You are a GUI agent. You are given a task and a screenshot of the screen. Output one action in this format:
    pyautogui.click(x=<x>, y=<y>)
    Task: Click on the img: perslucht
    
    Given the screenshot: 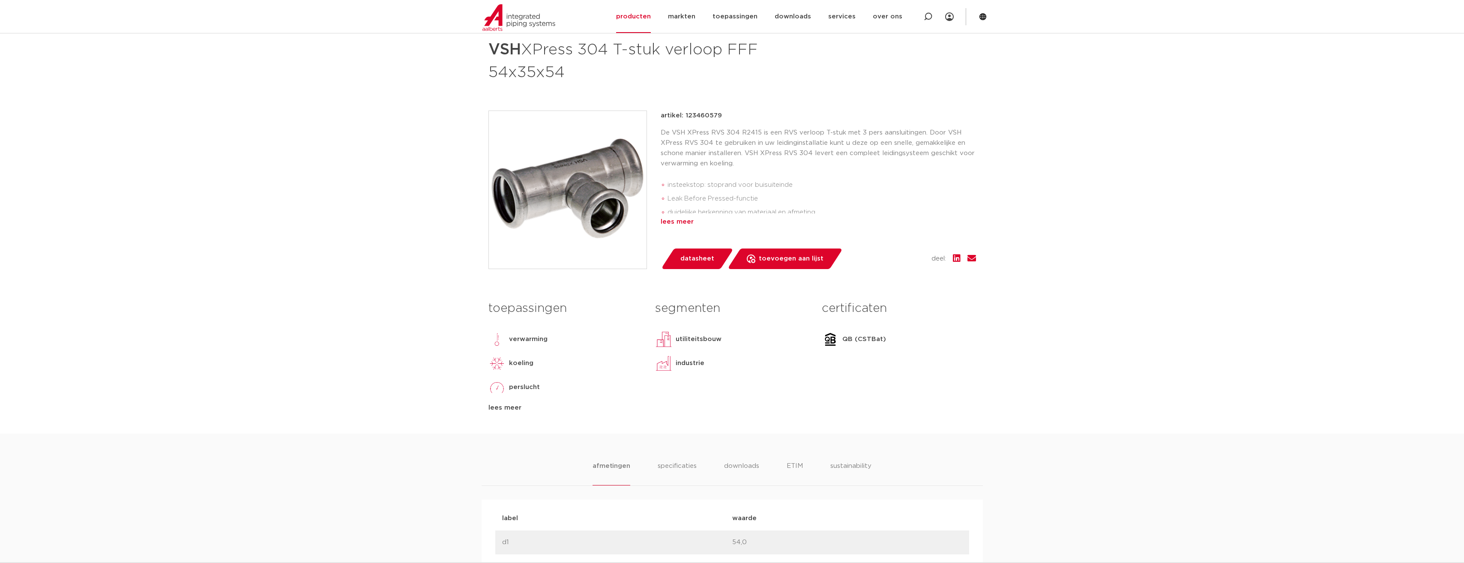 What is the action you would take?
    pyautogui.click(x=497, y=387)
    